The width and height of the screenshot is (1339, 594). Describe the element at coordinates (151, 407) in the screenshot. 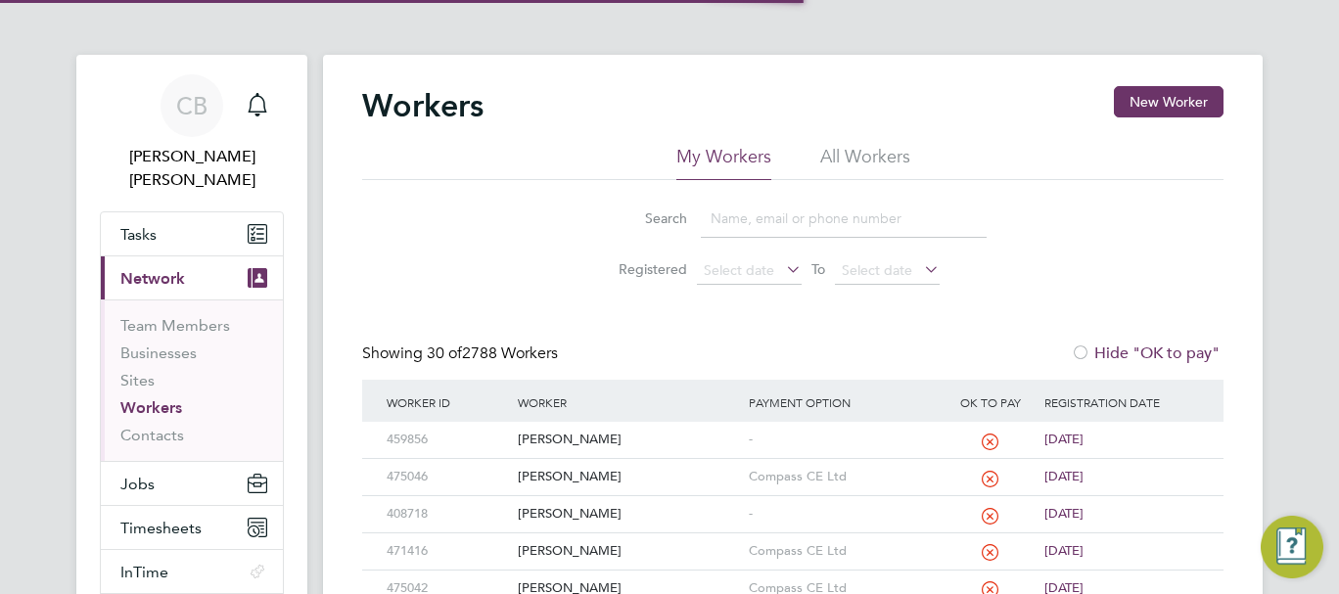

I see `a: Workers` at that location.